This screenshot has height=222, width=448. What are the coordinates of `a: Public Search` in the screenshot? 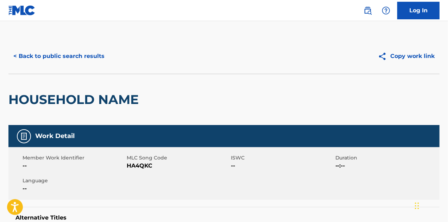 It's located at (368, 11).